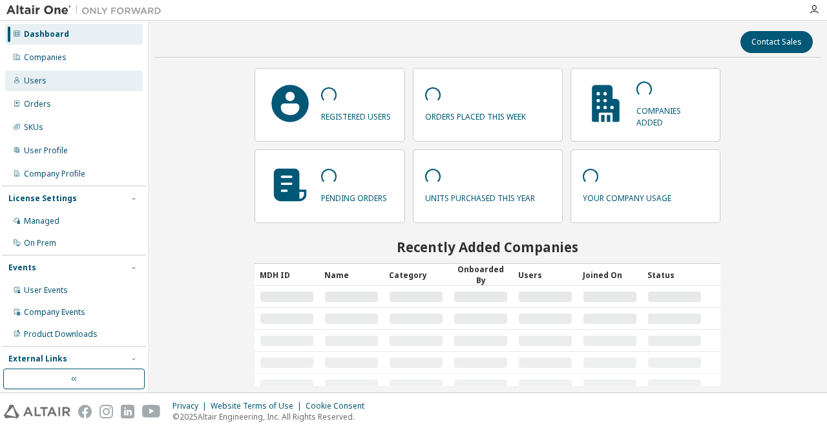 Image resolution: width=827 pixels, height=430 pixels. Describe the element at coordinates (54, 312) in the screenshot. I see `div: Company Events` at that location.